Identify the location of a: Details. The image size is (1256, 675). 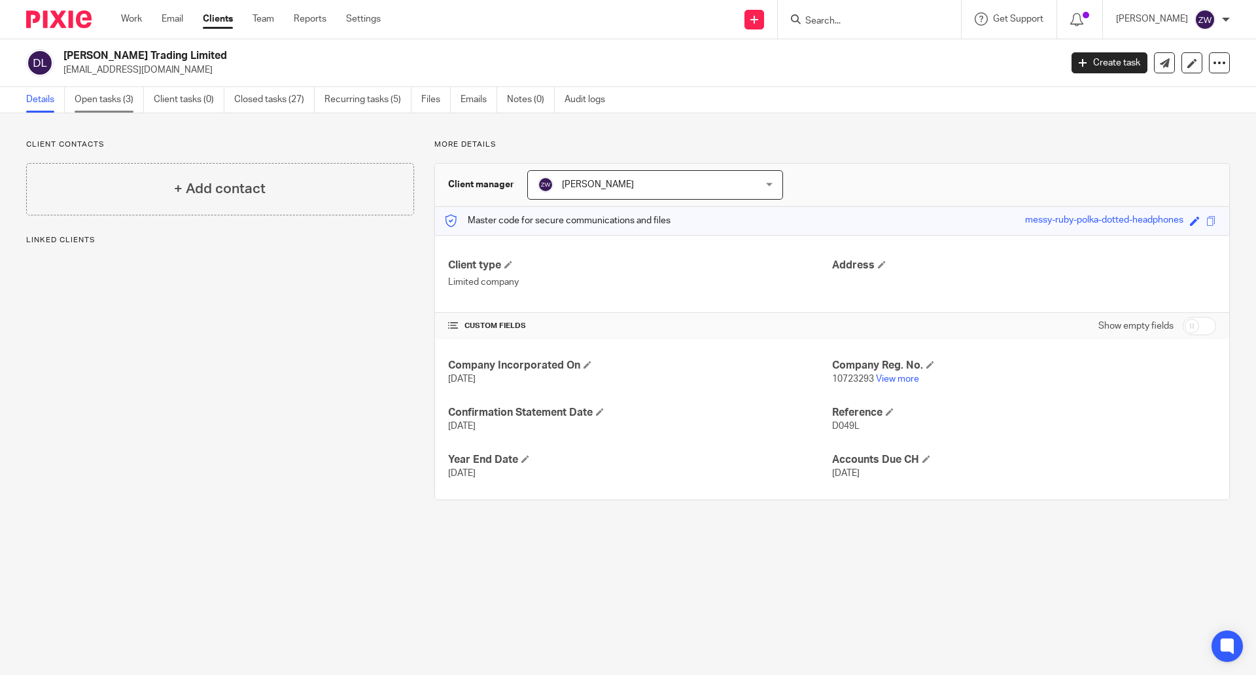
(45, 99).